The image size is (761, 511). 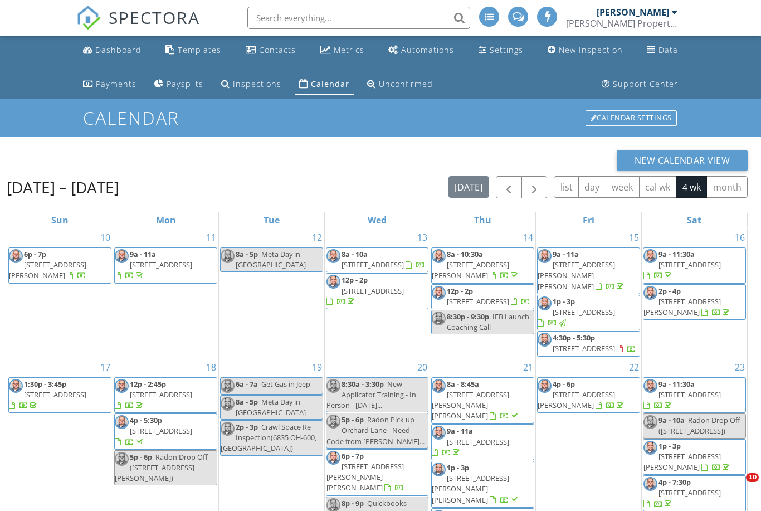 I want to click on div: Dashboard, so click(x=118, y=50).